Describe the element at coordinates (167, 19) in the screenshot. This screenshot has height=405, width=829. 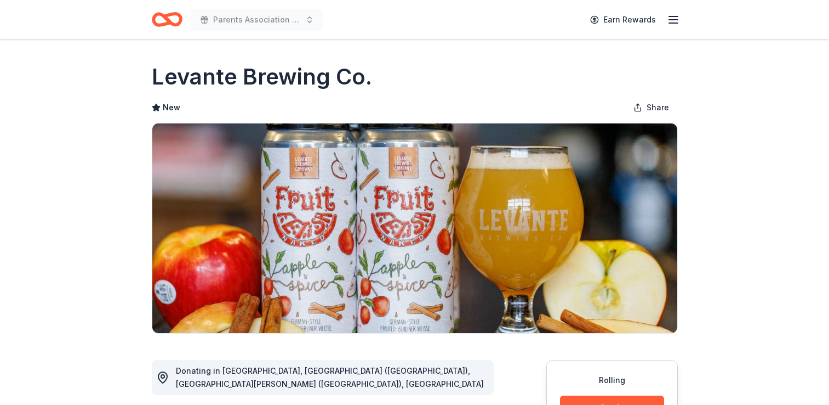
I see `a: Home` at that location.